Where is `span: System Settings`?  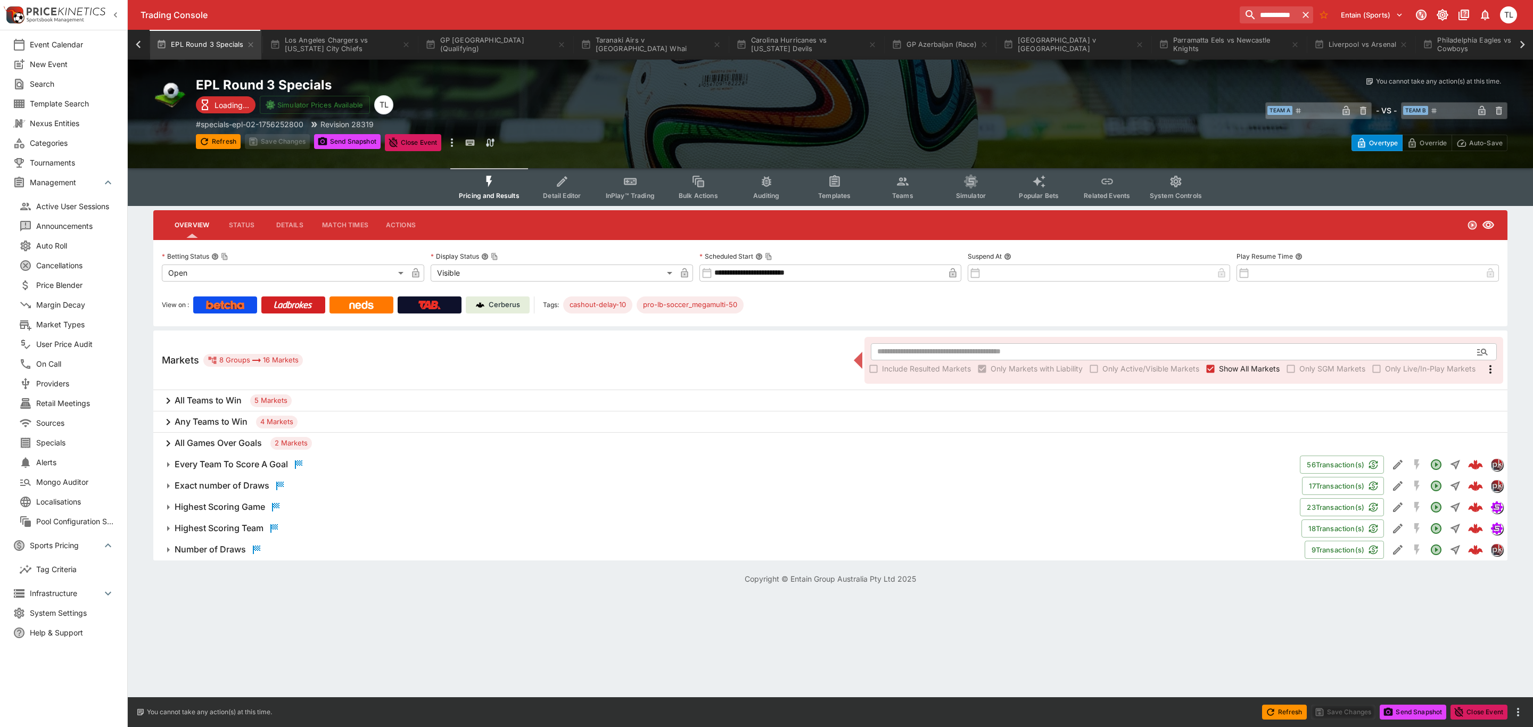
span: System Settings is located at coordinates (72, 612).